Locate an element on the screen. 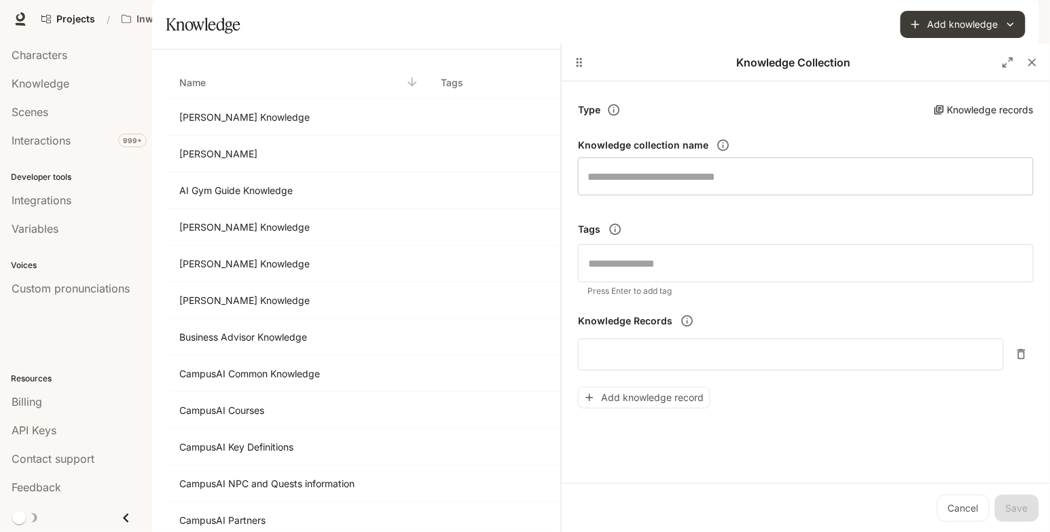 This screenshot has width=1050, height=532. p: Adebayo Ogunlesi is located at coordinates (293, 154).